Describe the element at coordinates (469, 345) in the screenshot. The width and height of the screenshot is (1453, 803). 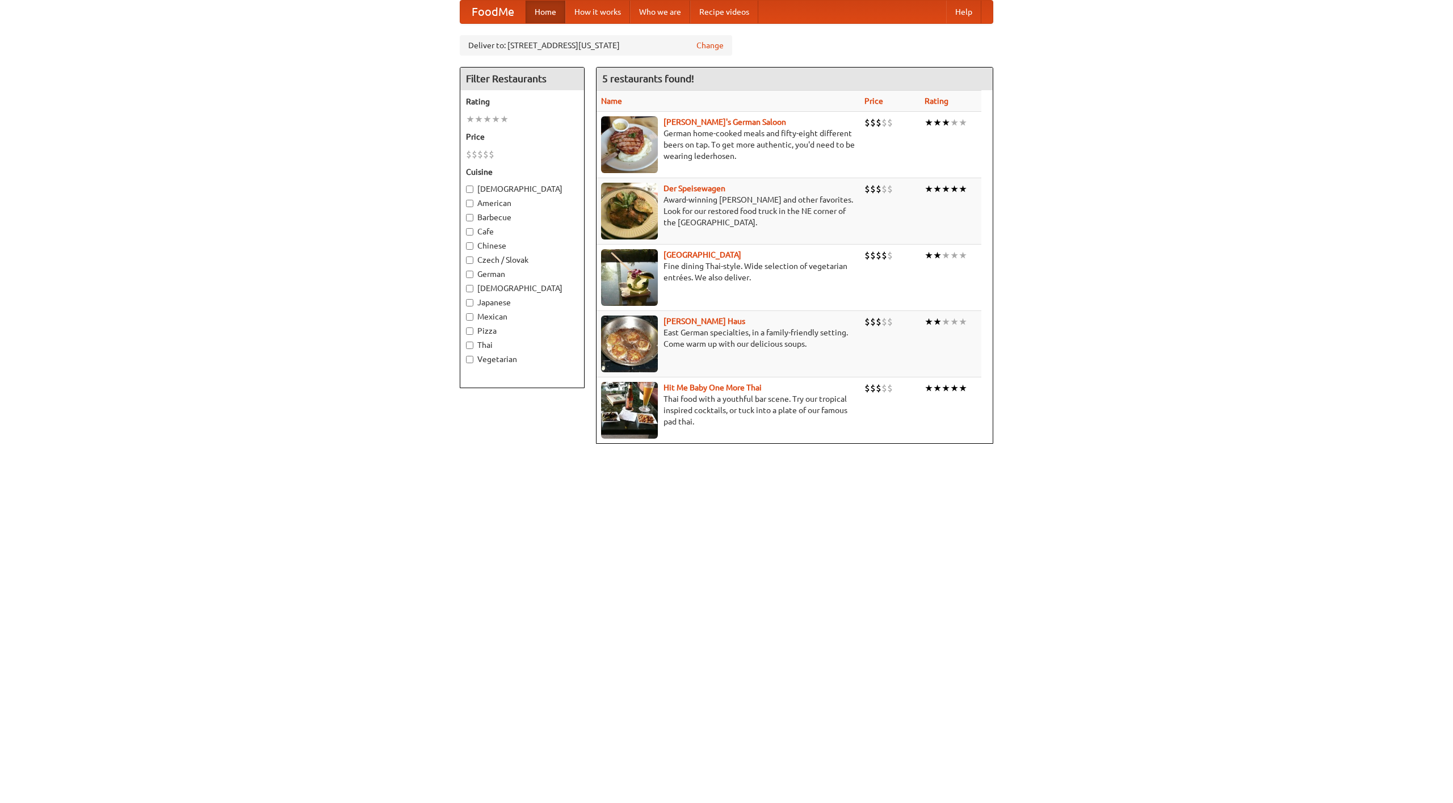
I see `input: Thai` at that location.